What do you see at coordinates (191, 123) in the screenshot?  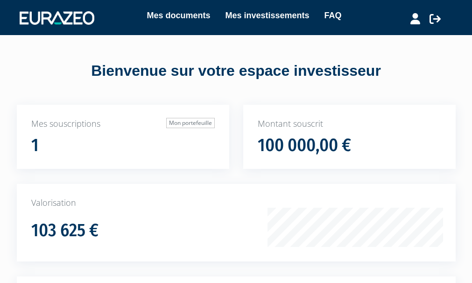 I see `a: Mon portefeuille` at bounding box center [191, 123].